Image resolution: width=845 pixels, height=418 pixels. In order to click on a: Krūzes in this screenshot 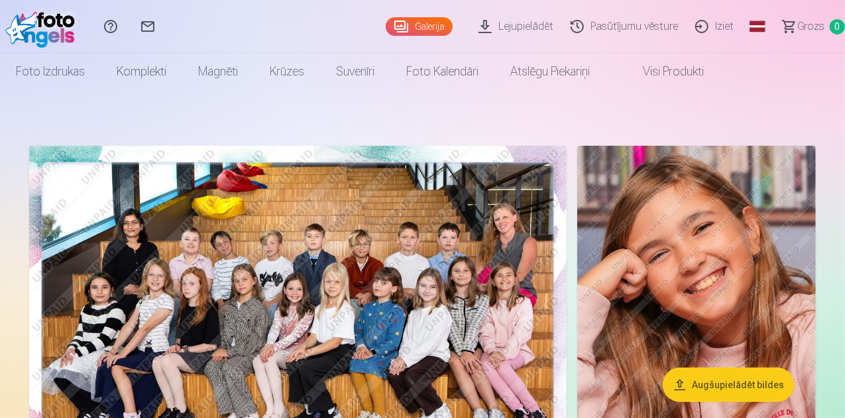, I will do `click(287, 72)`.